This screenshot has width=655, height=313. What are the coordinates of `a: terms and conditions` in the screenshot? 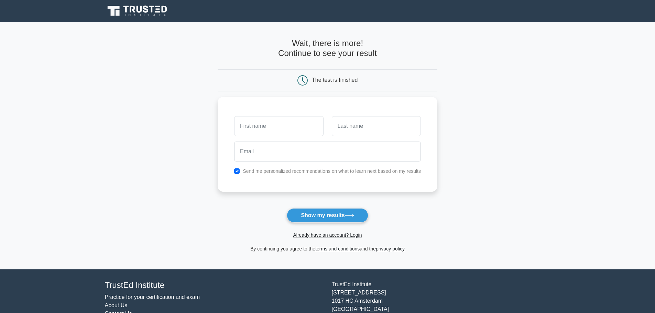 It's located at (337, 249).